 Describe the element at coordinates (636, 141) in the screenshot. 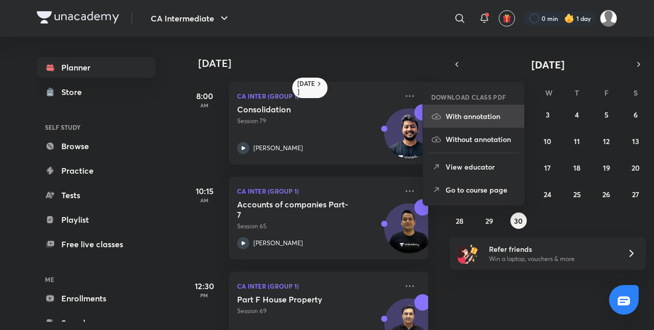

I see `button: September 13, 2025` at that location.